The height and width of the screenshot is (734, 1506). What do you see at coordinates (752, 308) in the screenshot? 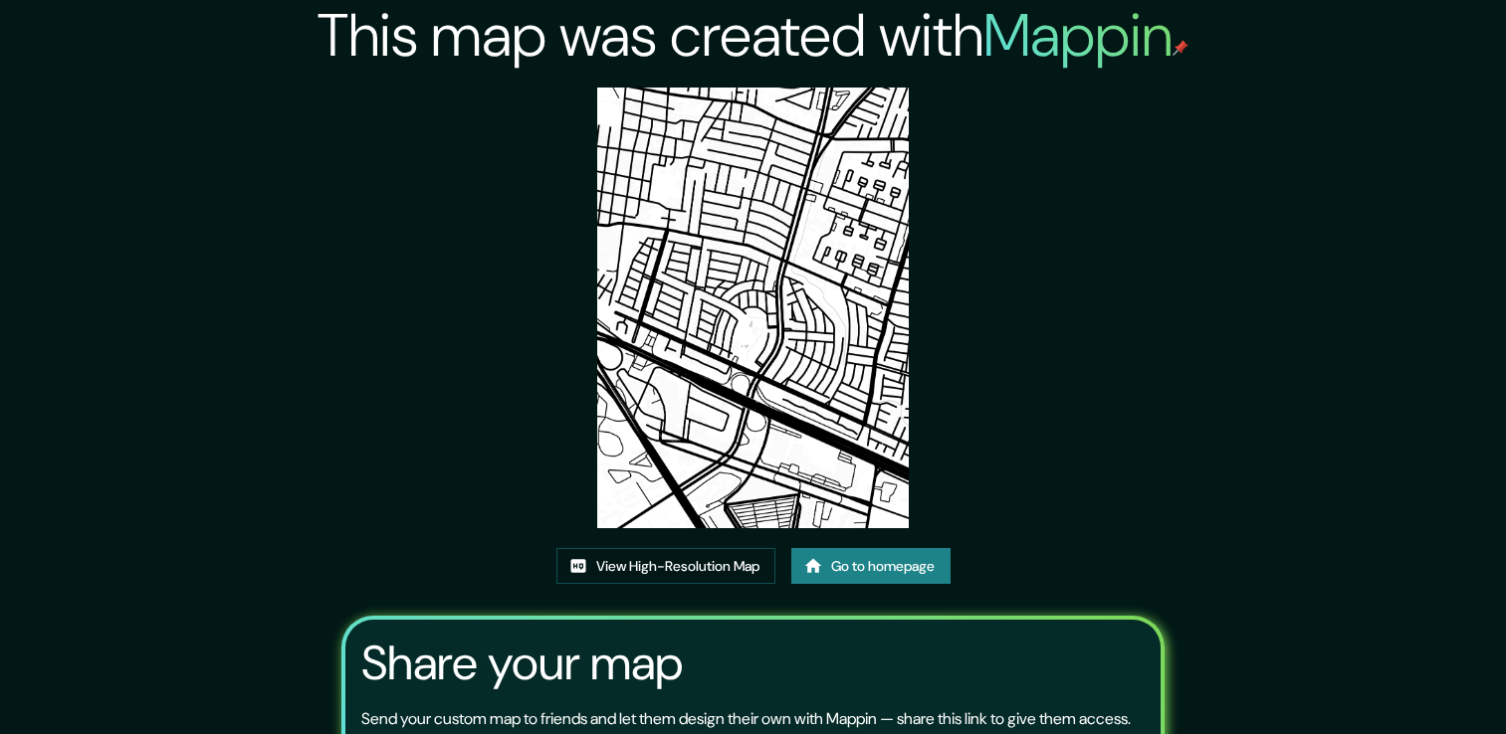
I see `img: created-map` at bounding box center [752, 308].